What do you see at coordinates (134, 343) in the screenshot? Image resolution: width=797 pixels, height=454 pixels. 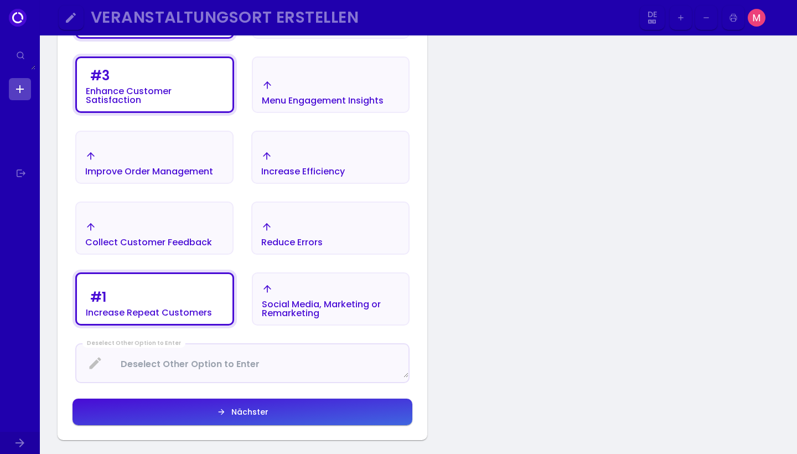 I see `div: Deselect Other Option to Enter` at bounding box center [134, 343].